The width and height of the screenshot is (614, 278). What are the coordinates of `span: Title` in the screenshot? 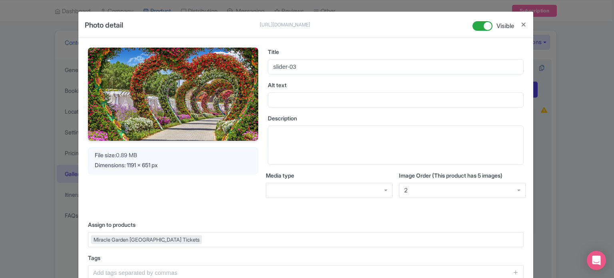 It's located at (273, 52).